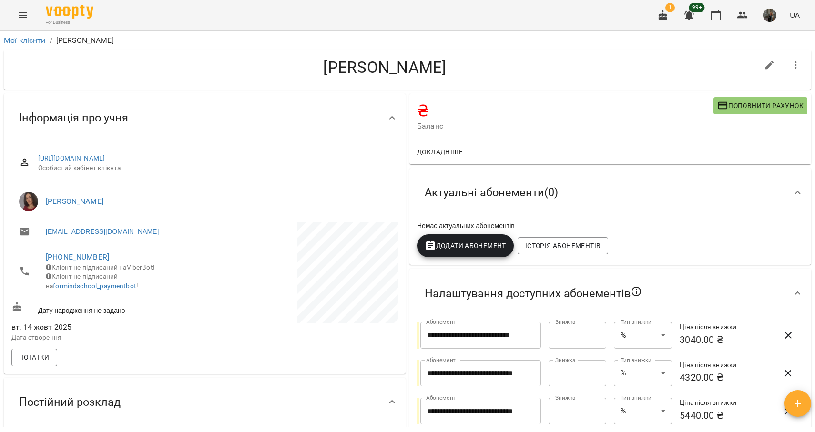 This screenshot has width=815, height=432. What do you see at coordinates (92, 281) in the screenshot?
I see `span: Клієнт не підписаний на !` at bounding box center [92, 281].